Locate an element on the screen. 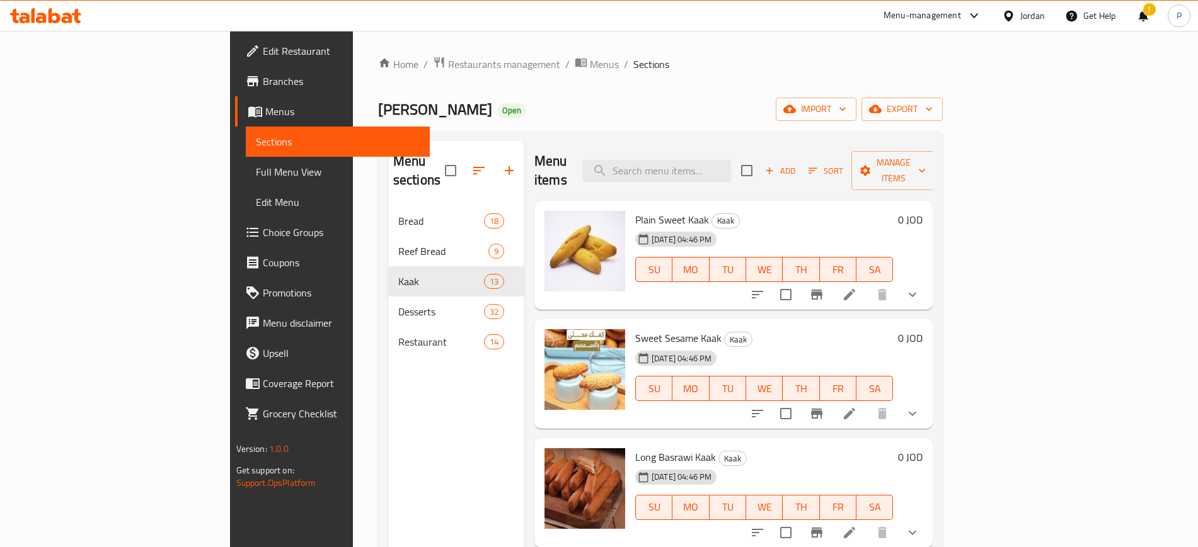 This screenshot has height=547, width=1198. button: import is located at coordinates (816, 109).